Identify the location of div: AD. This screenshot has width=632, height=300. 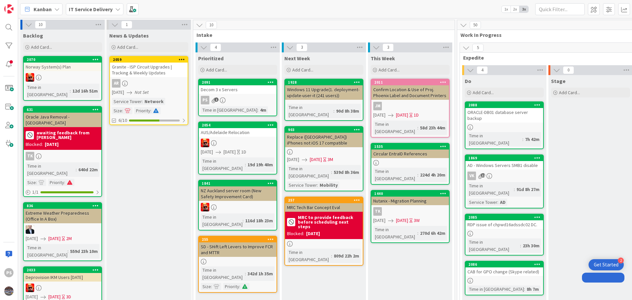
(503, 202).